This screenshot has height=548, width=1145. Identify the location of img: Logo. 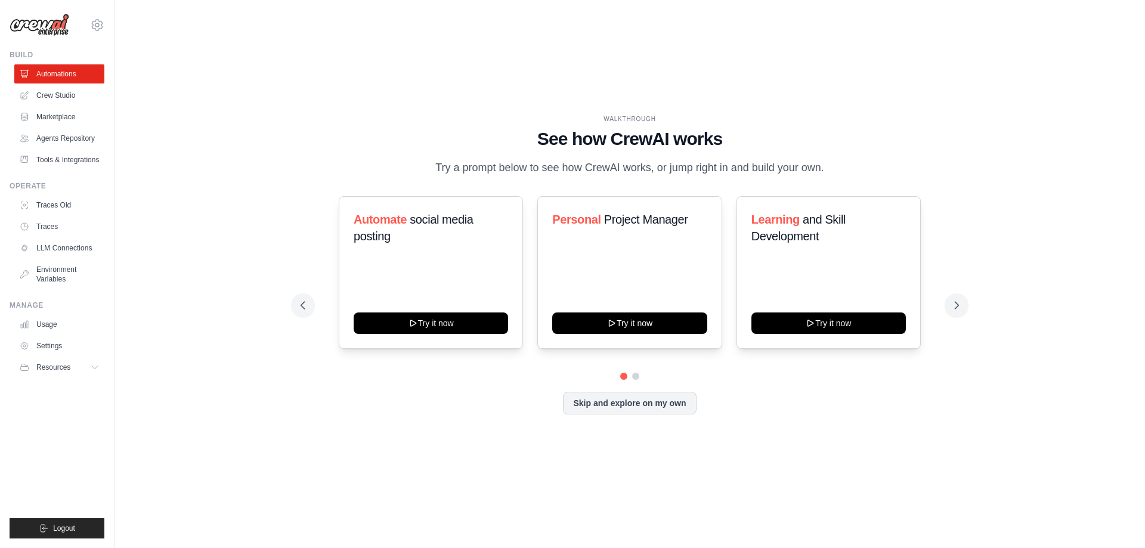
(39, 25).